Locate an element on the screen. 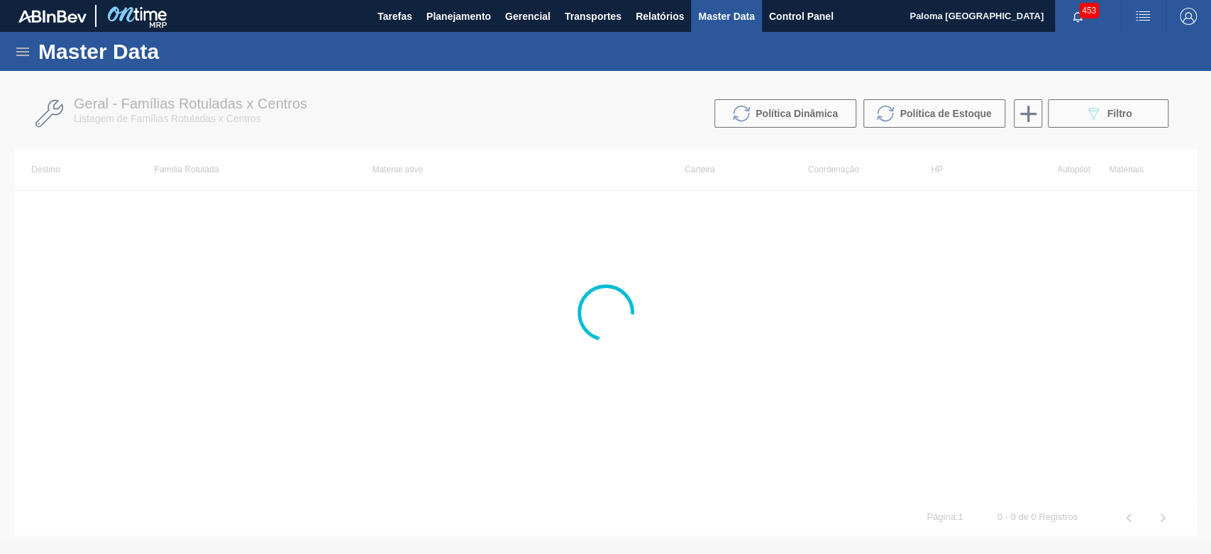 Image resolution: width=1211 pixels, height=554 pixels. span: Transportes is located at coordinates (593, 16).